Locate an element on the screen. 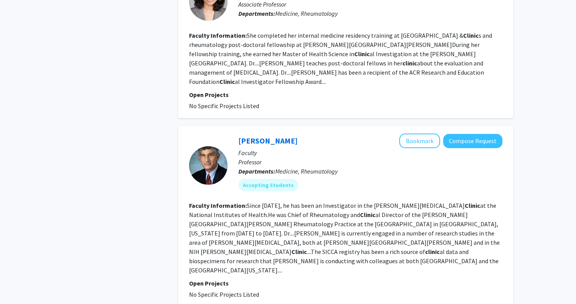 The width and height of the screenshot is (576, 304). p: Faculty is located at coordinates (371, 153).